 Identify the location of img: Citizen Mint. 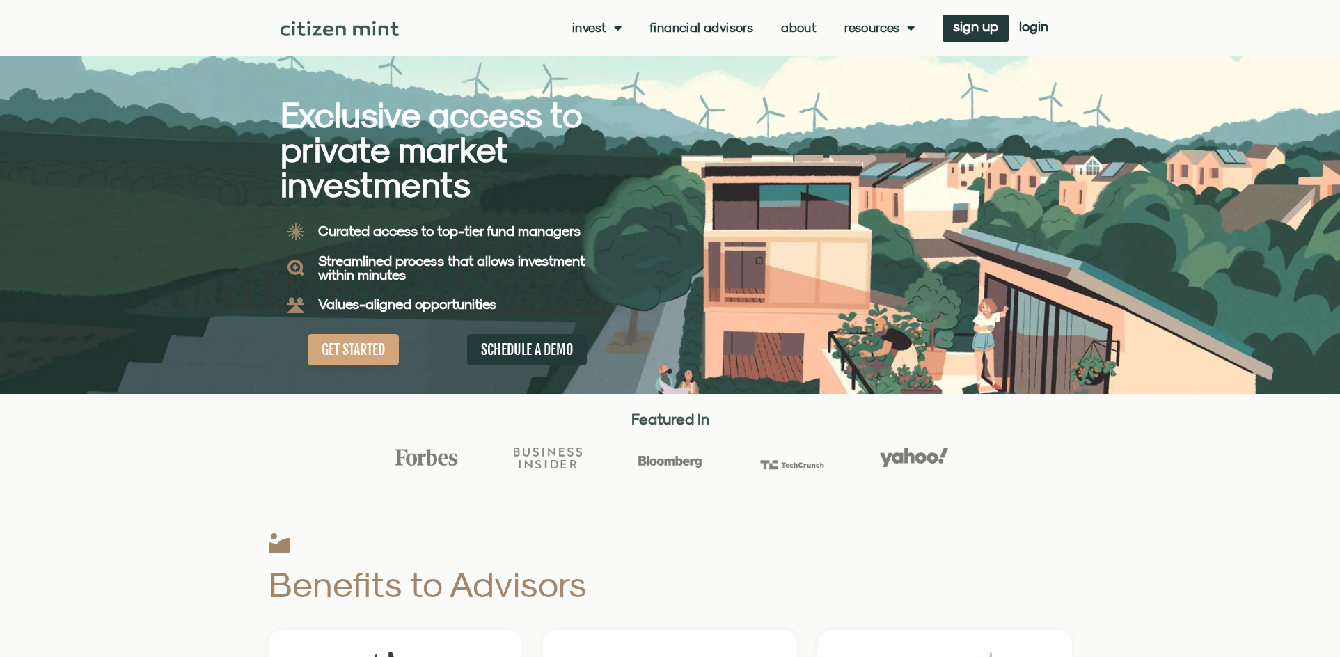
(340, 29).